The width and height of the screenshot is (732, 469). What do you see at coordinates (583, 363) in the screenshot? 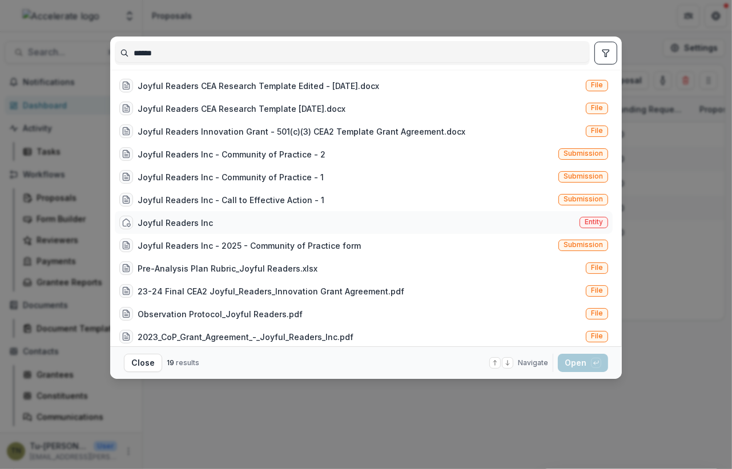
I see `button: Open` at bounding box center [583, 363].